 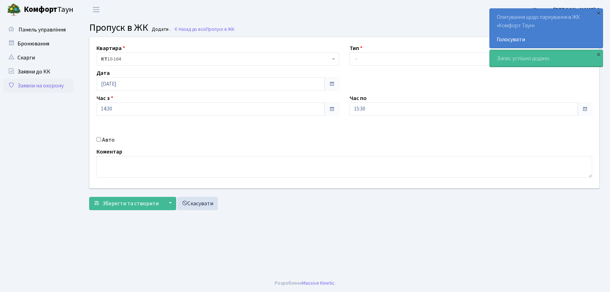 I want to click on a: Голосувати, so click(x=546, y=40).